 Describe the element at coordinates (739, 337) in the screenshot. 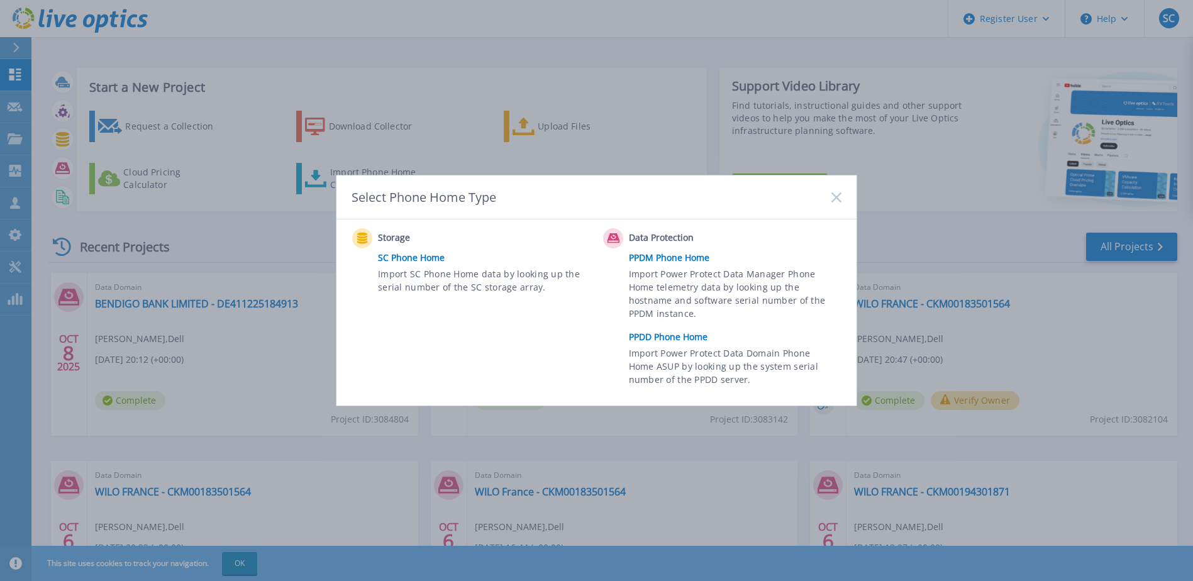

I see `a: PPDD Phone Home` at that location.